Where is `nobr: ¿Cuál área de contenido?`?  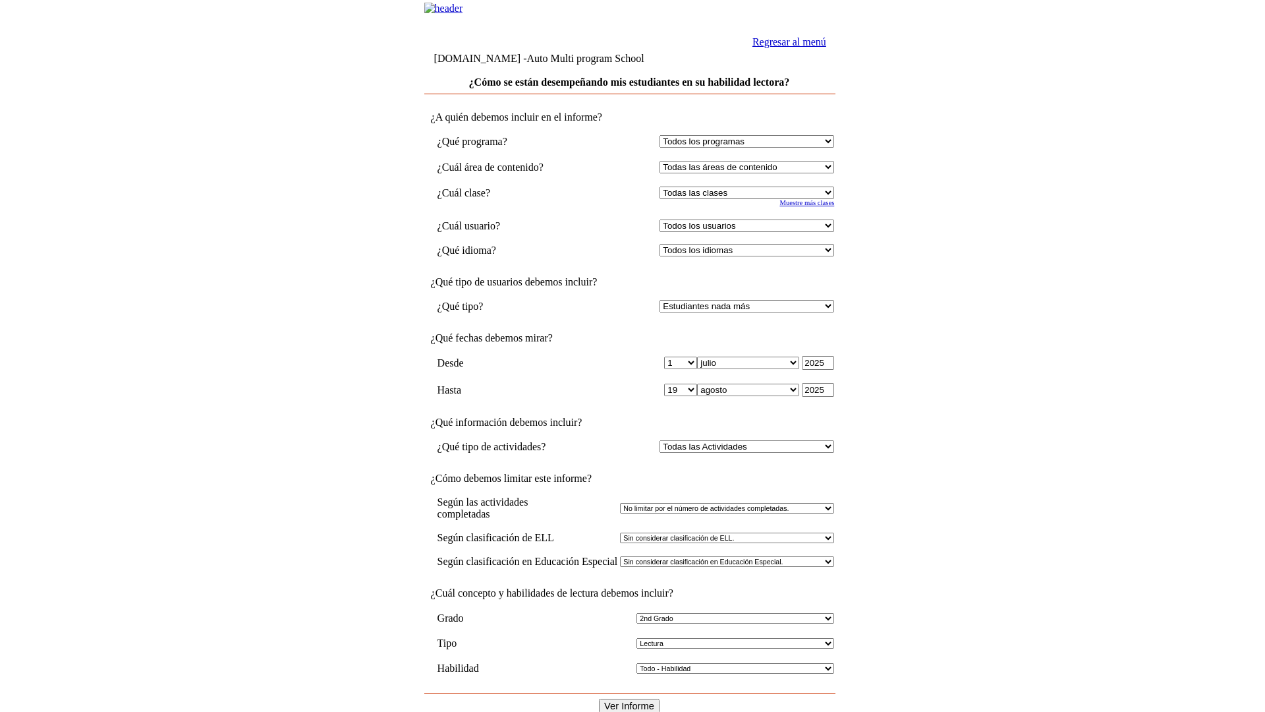 nobr: ¿Cuál área de contenido? is located at coordinates (490, 167).